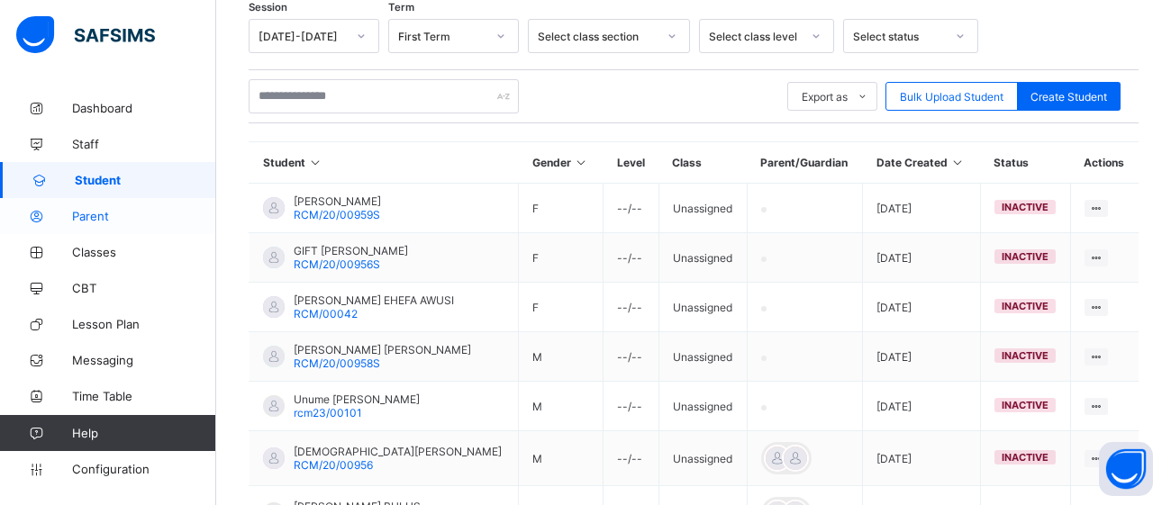  What do you see at coordinates (1126, 469) in the screenshot?
I see `button: Open asap` at bounding box center [1126, 469].